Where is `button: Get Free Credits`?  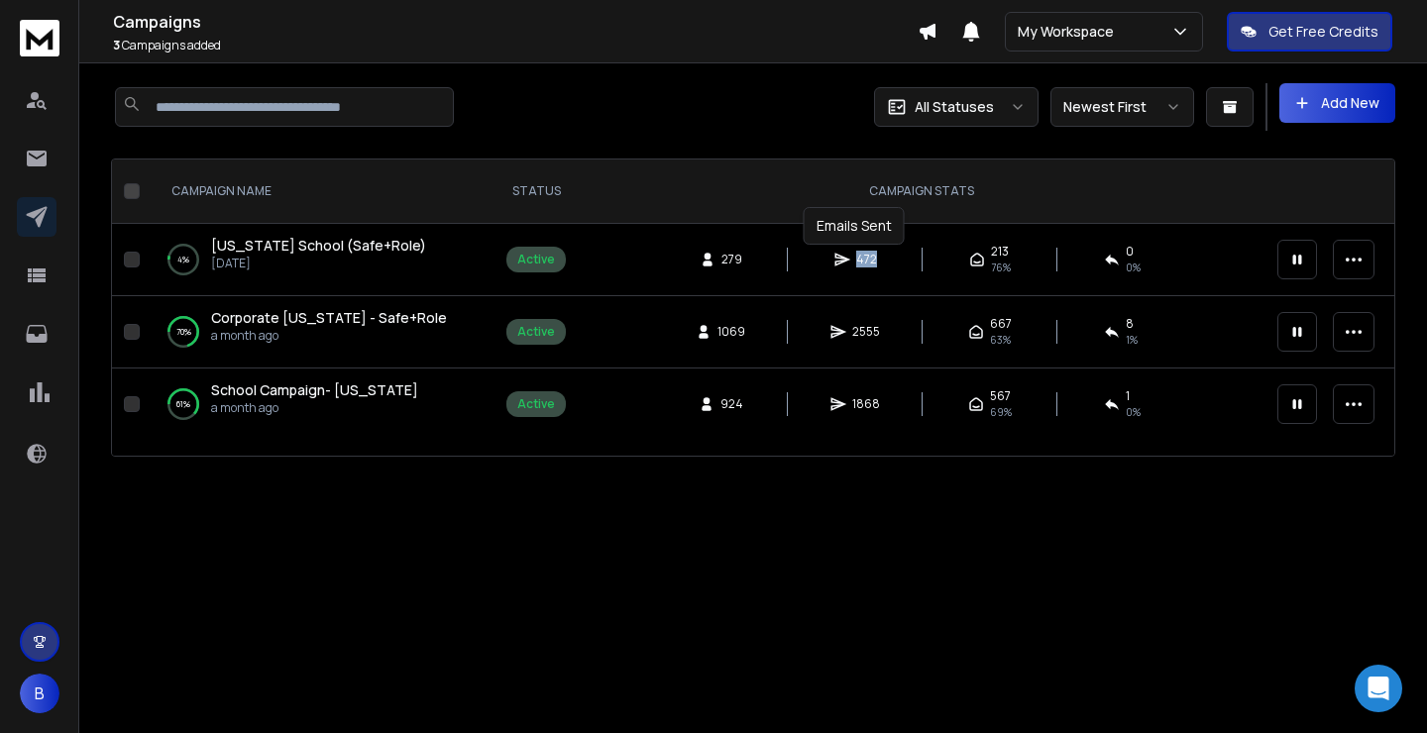 button: Get Free Credits is located at coordinates (1309, 32).